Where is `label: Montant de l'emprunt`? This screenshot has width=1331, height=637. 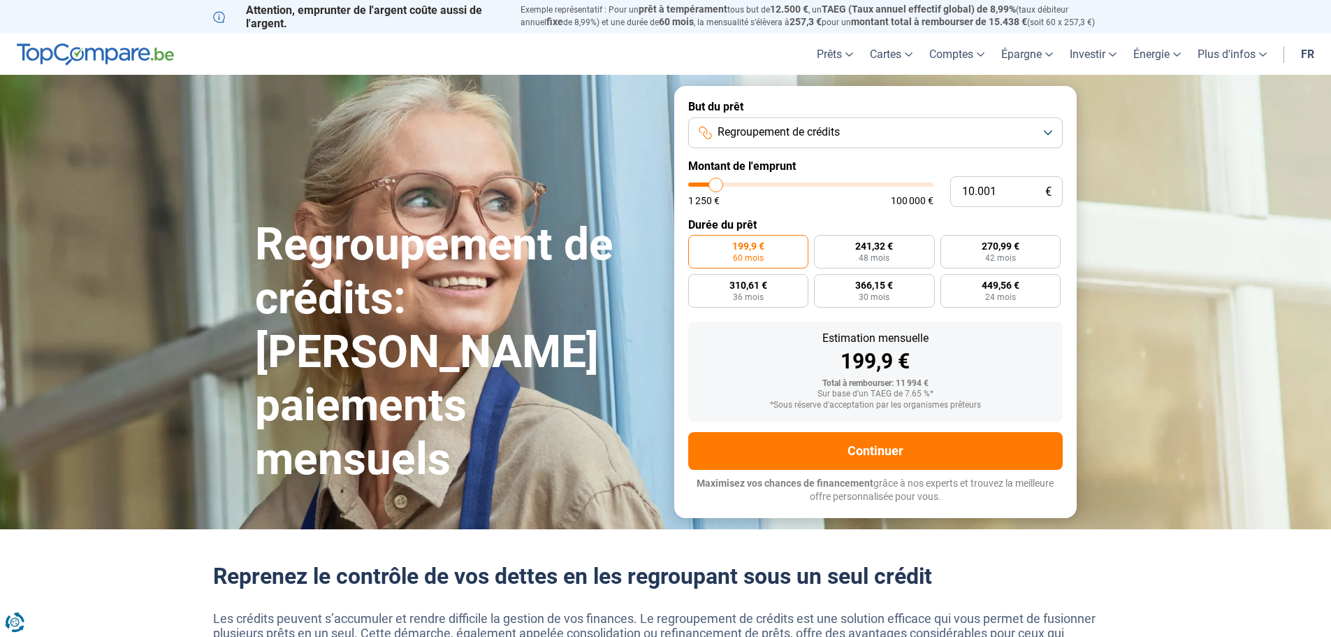
label: Montant de l'emprunt is located at coordinates (876, 166).